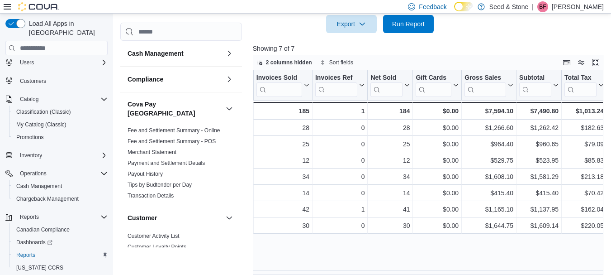 The width and height of the screenshot is (611, 275). I want to click on div: Total Tax, so click(580, 78).